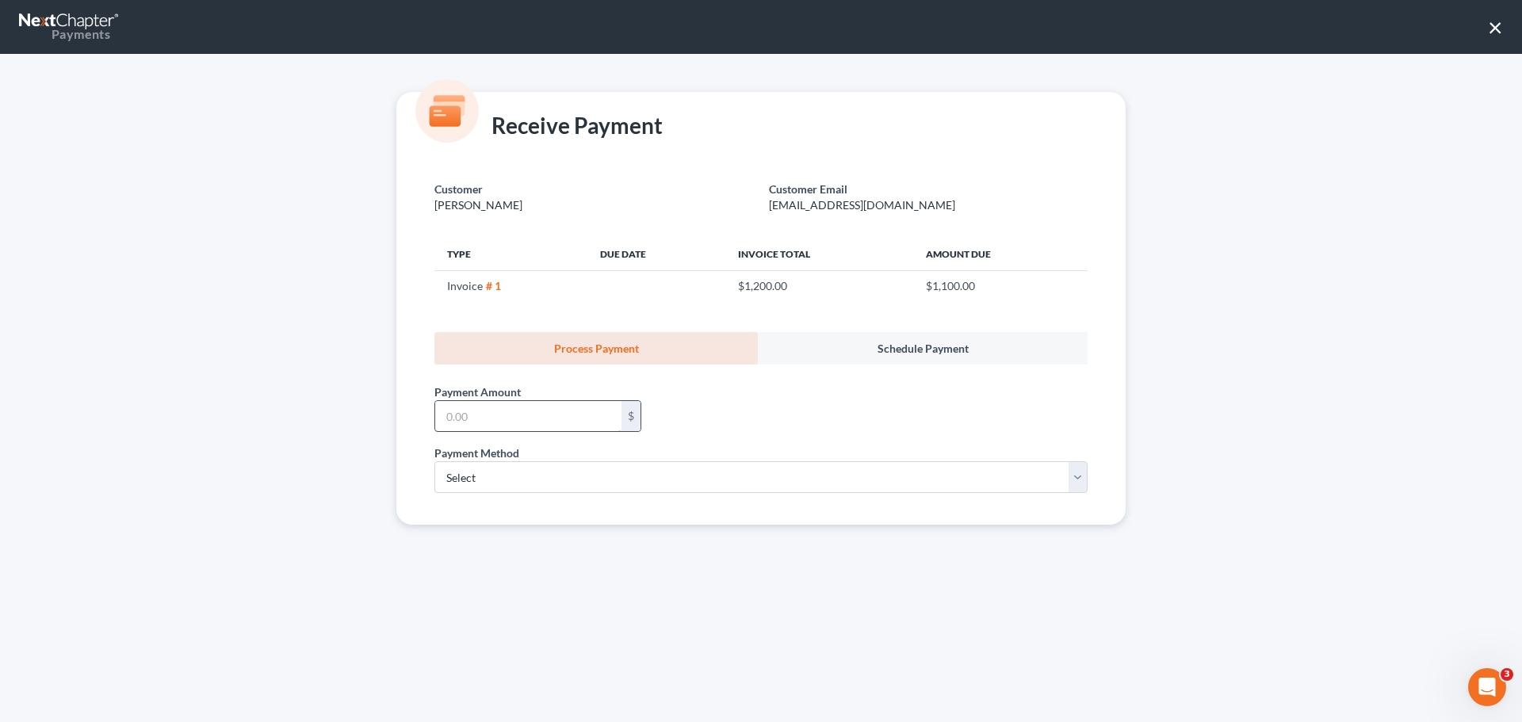 This screenshot has width=1522, height=722. What do you see at coordinates (656, 254) in the screenshot?
I see `th: Due Date` at bounding box center [656, 254].